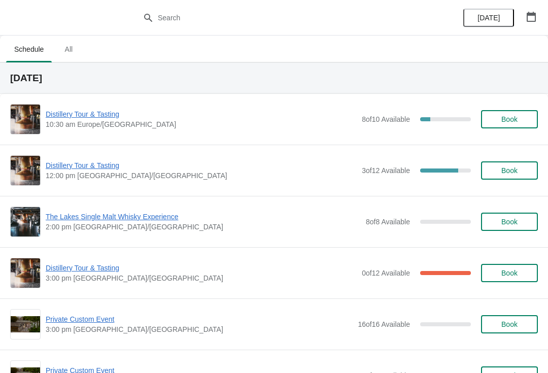  Describe the element at coordinates (25, 222) in the screenshot. I see `img: The Lakes Single Malt Whisky Experience | | 2:00 pm Europe/London` at that location.